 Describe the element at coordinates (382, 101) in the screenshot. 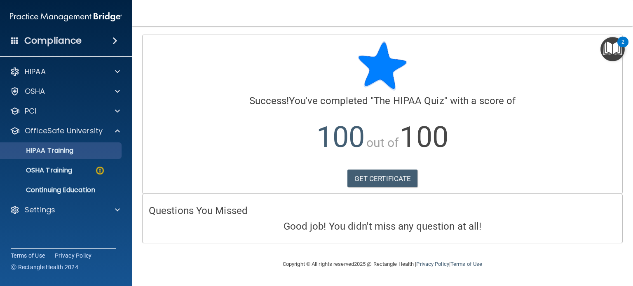

I see `h4: You've completed " " with a score of` at that location.